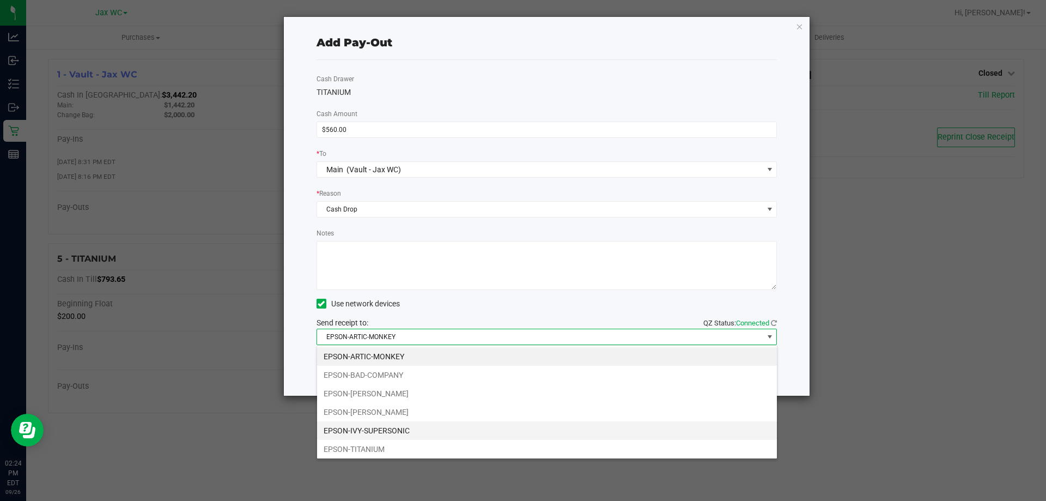  What do you see at coordinates (325, 233) in the screenshot?
I see `label: Notes` at bounding box center [325, 233].